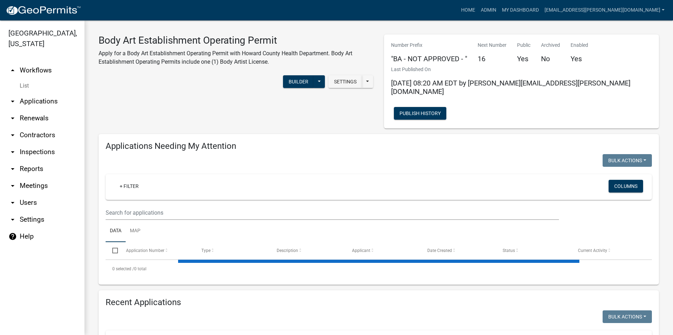 This screenshot has height=335, width=673. What do you see at coordinates (308, 251) in the screenshot?
I see `datatable-header-cell: Description` at bounding box center [308, 251].